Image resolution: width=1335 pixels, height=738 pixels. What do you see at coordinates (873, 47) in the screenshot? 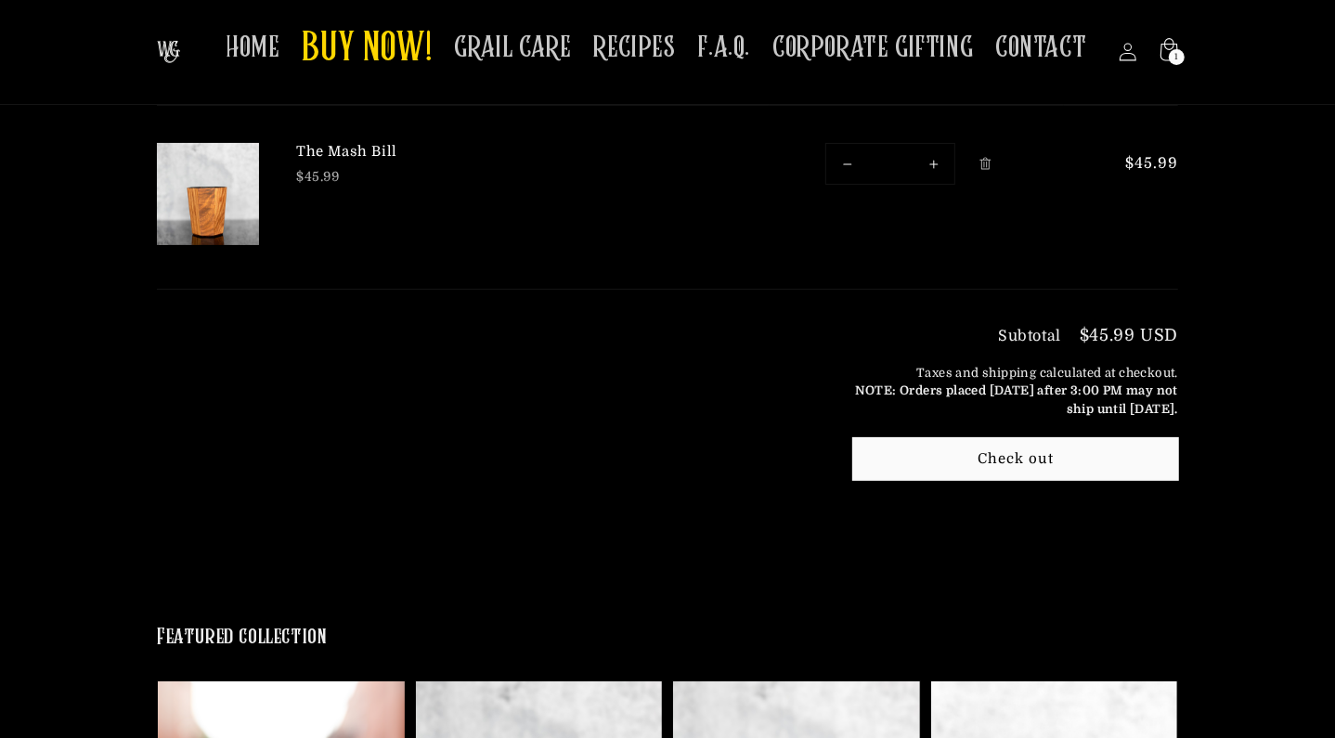
I see `span: CORPORATE GIFTING` at bounding box center [873, 47].